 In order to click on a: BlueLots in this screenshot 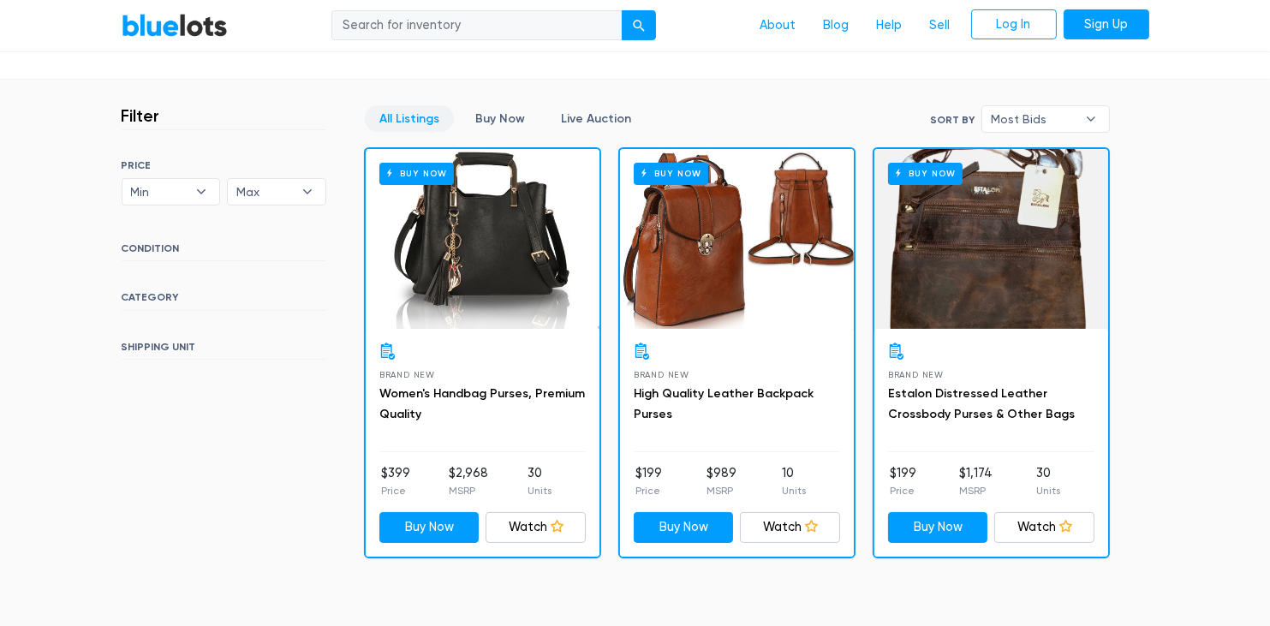, I will do `click(175, 25)`.